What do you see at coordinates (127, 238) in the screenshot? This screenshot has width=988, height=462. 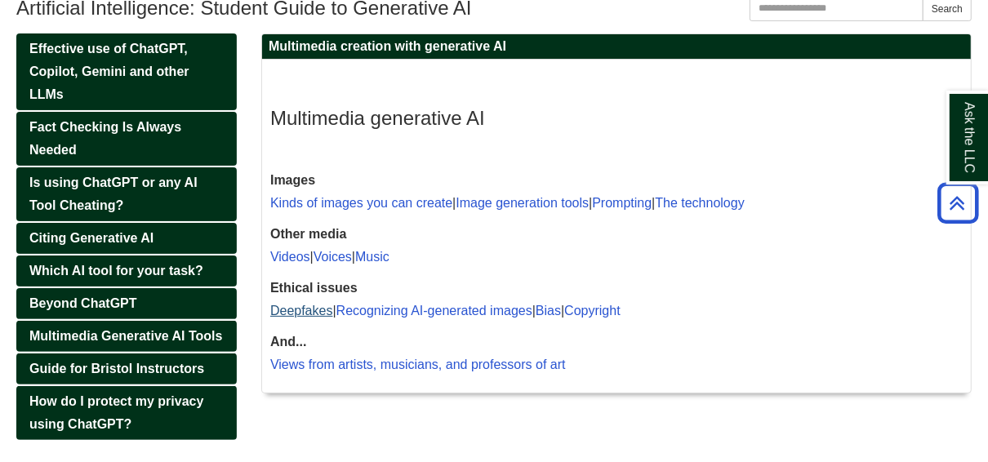 I see `a: Citing Generative AI` at bounding box center [127, 238].